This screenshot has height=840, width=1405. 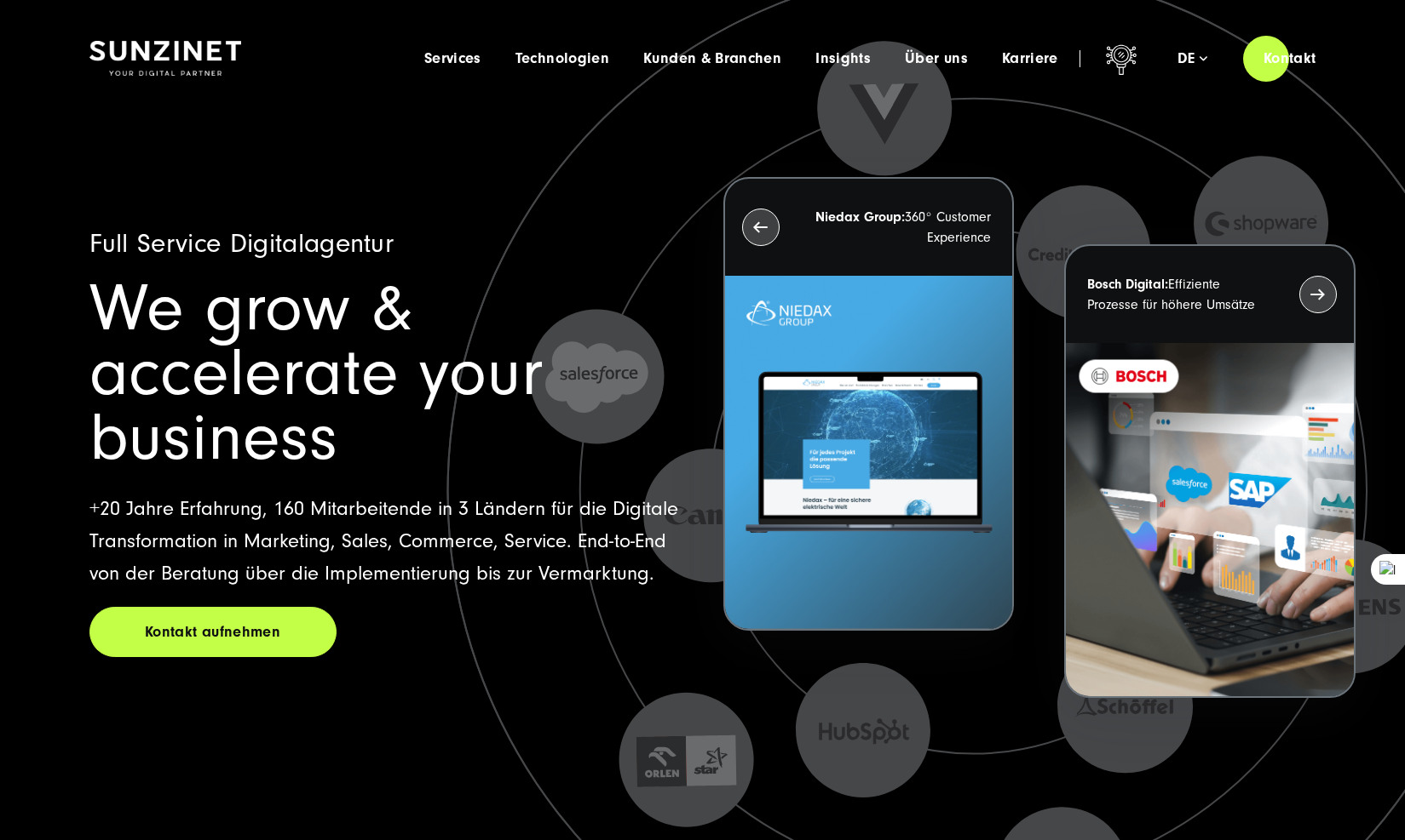 I want to click on span: Services, so click(x=452, y=59).